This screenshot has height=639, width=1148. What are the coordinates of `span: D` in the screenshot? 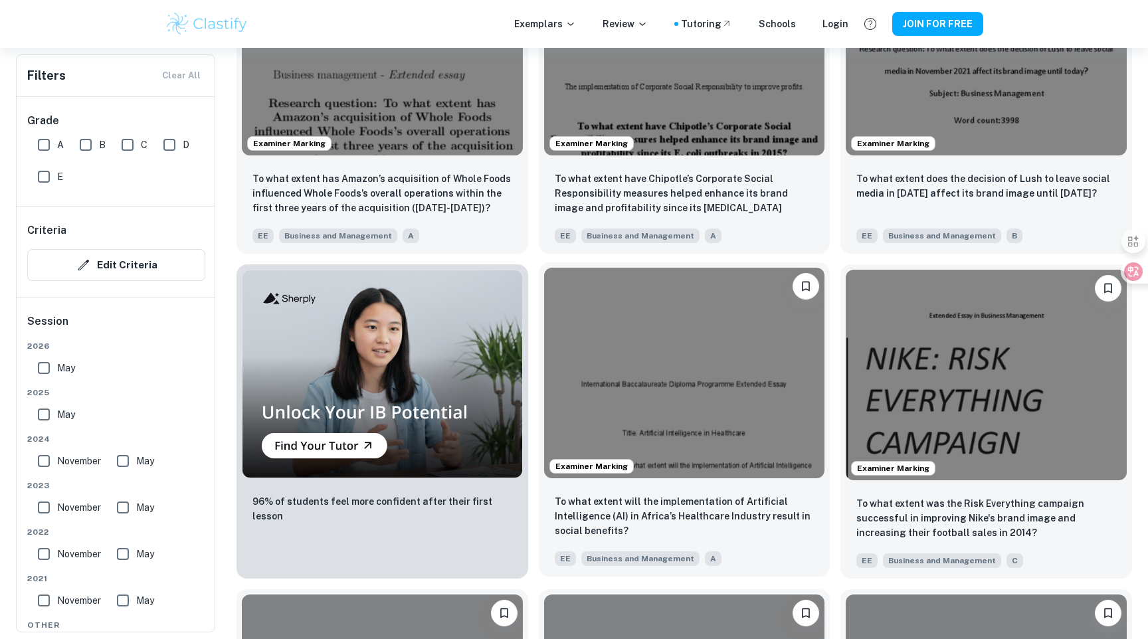 It's located at (186, 145).